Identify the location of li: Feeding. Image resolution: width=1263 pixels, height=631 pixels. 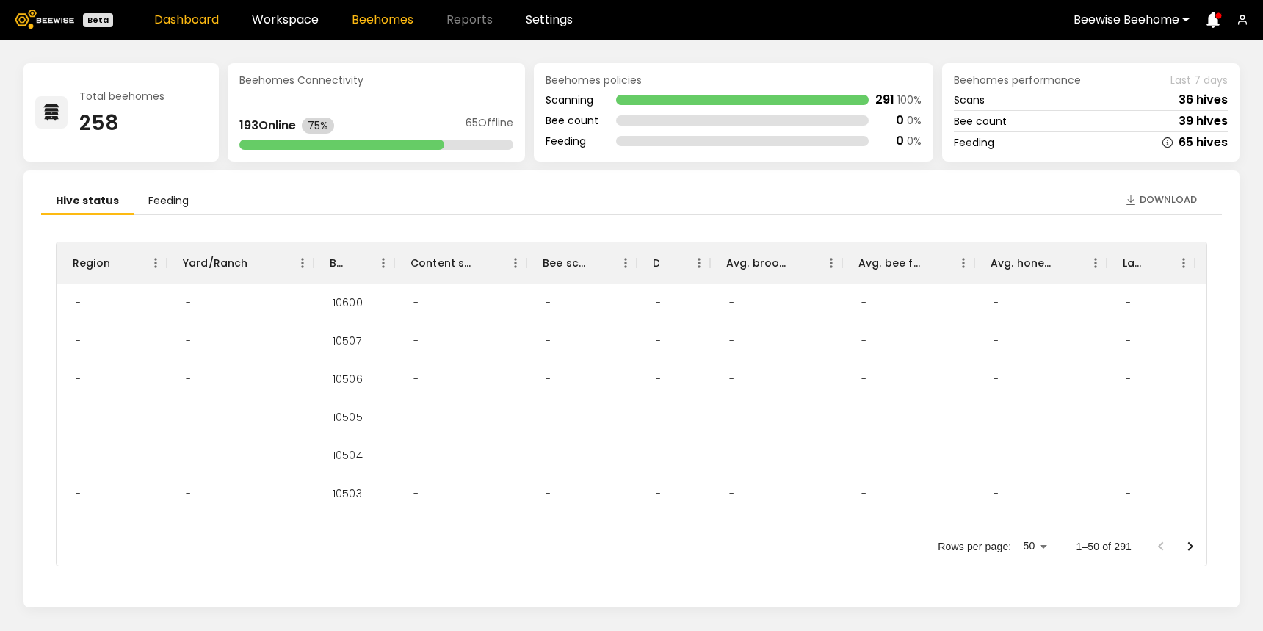
(168, 201).